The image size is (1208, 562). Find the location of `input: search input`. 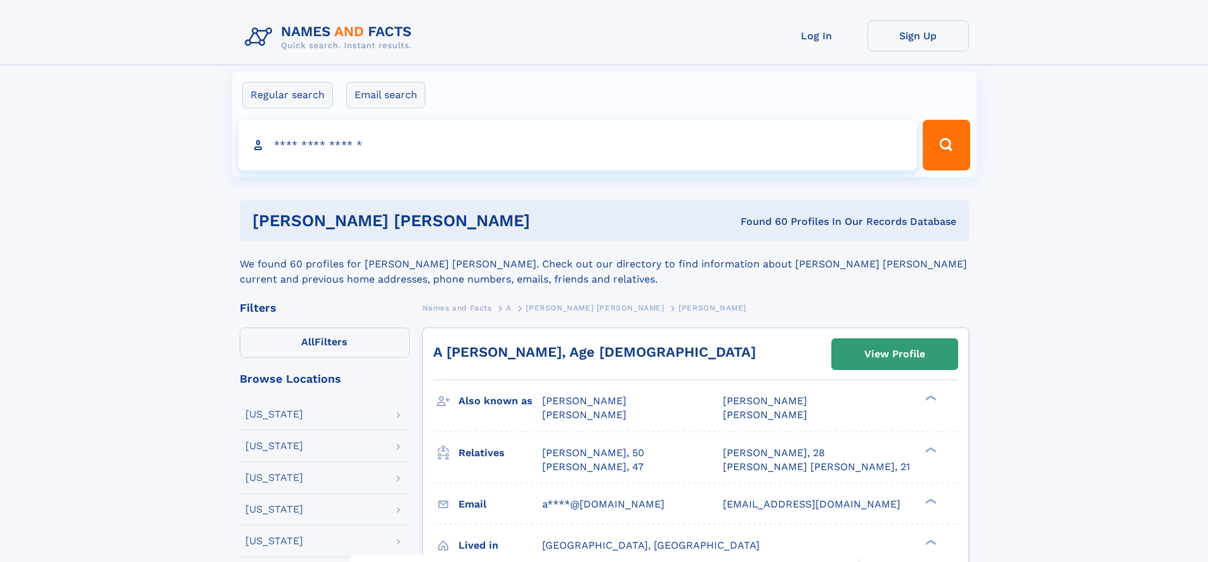

input: search input is located at coordinates (578, 145).